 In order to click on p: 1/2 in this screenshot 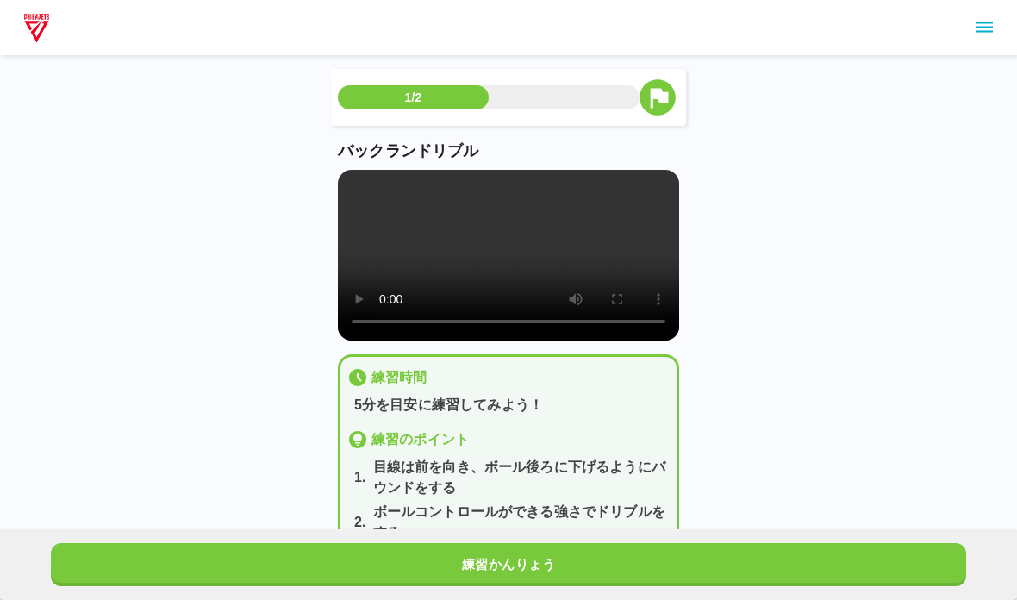, I will do `click(414, 97)`.